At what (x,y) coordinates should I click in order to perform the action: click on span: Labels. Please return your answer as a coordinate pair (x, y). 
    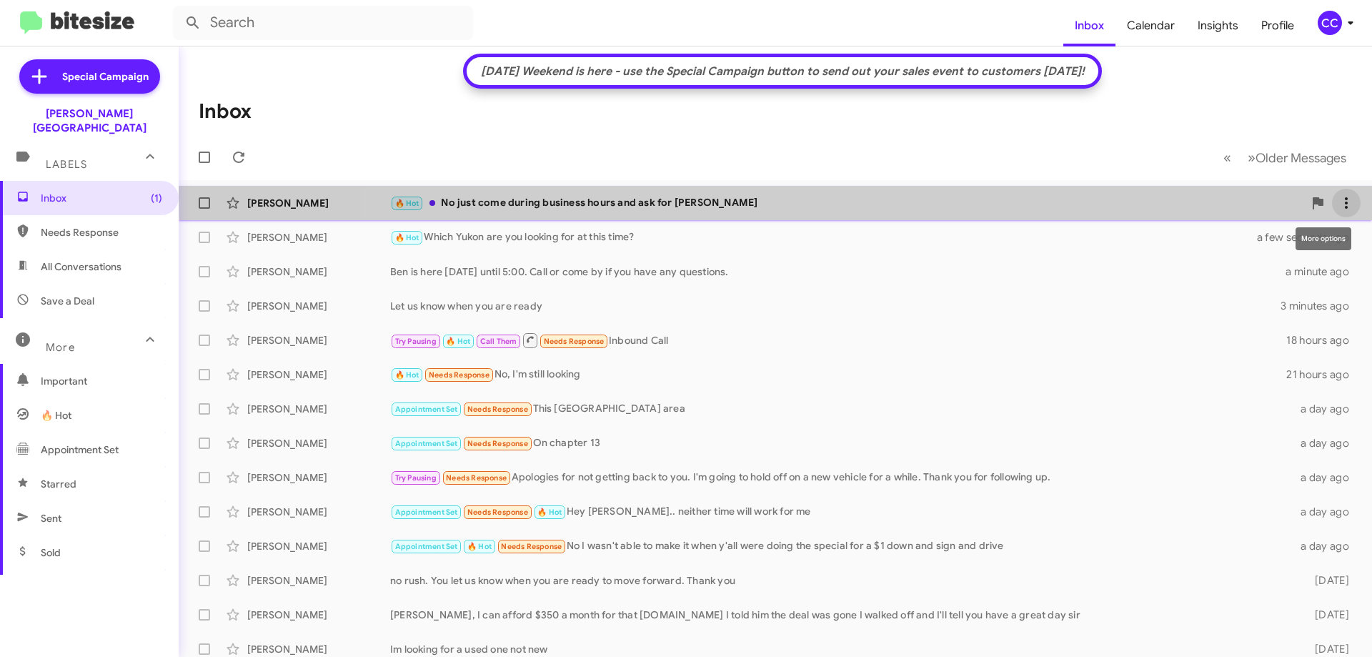
    Looking at the image, I should click on (66, 164).